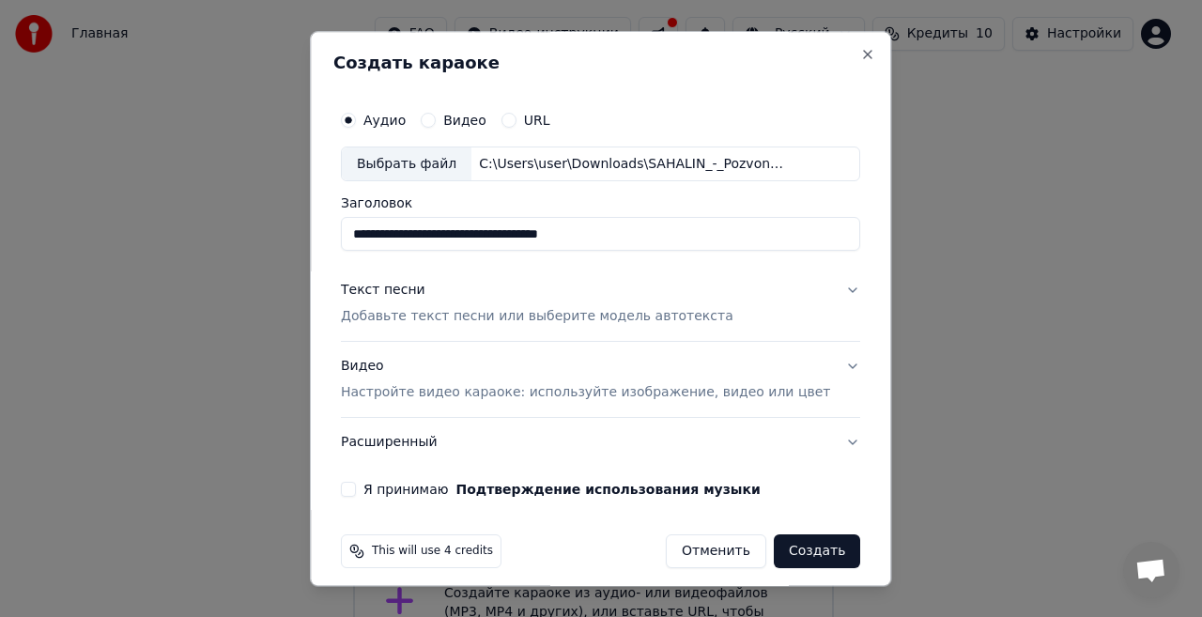 This screenshot has height=617, width=1202. Describe the element at coordinates (561, 490) in the screenshot. I see `label: Я принимаю` at that location.